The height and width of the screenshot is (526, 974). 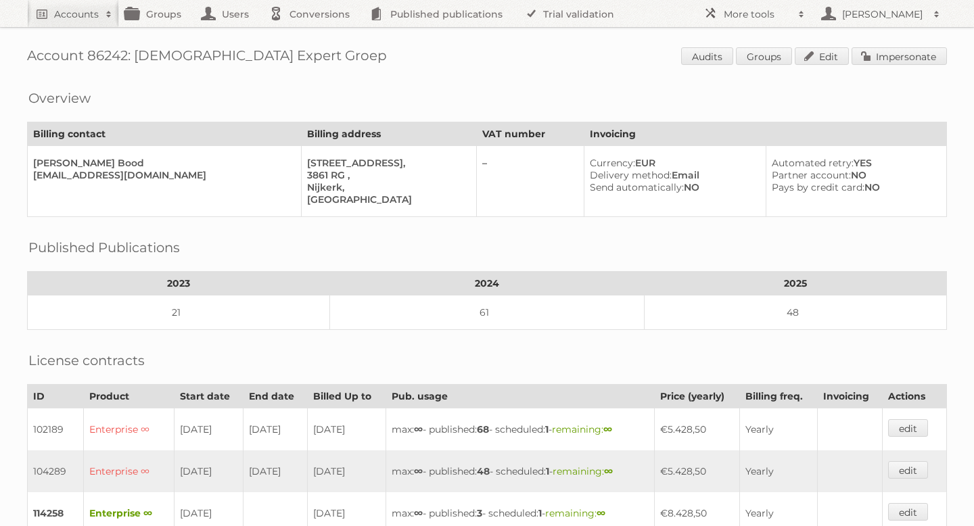 I want to click on th: 2024, so click(x=487, y=283).